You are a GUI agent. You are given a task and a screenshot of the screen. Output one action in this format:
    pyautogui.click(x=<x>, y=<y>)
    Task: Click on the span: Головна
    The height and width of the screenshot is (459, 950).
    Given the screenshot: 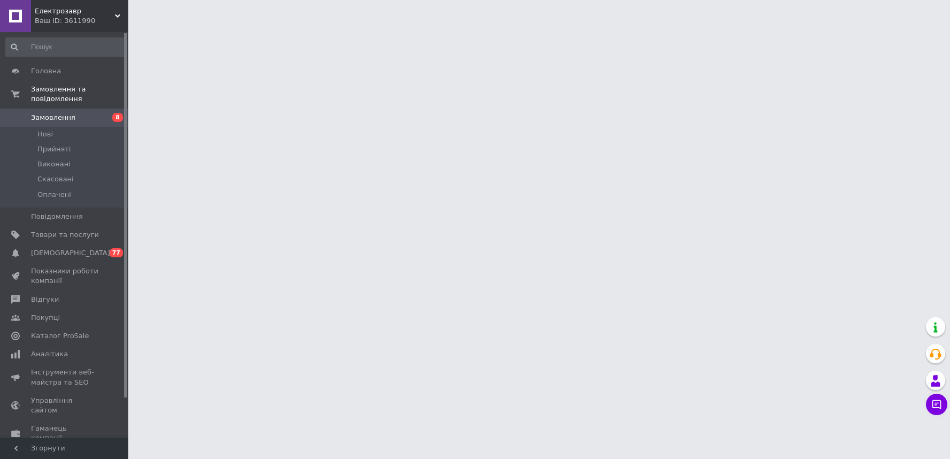 What is the action you would take?
    pyautogui.click(x=46, y=71)
    